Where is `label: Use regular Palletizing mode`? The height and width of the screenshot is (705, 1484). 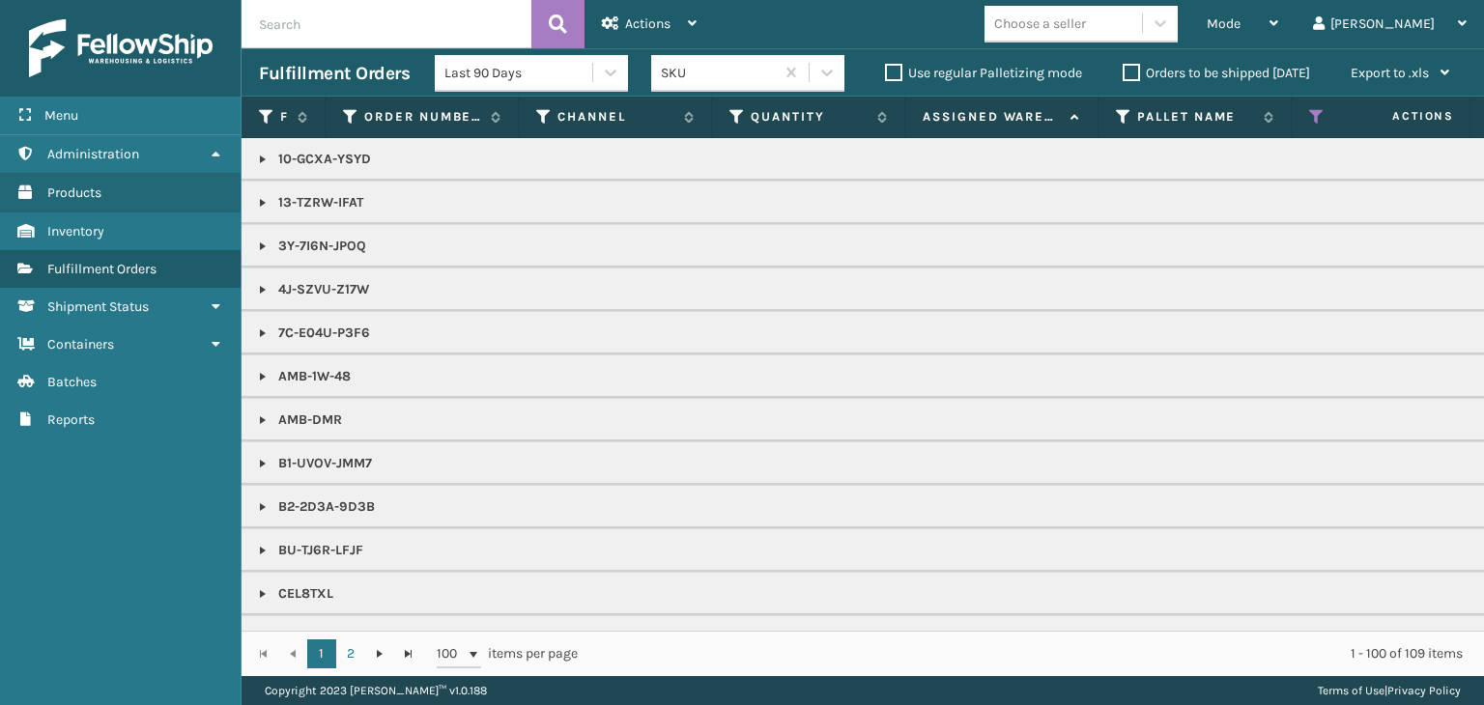
label: Use regular Palletizing mode is located at coordinates (983, 72).